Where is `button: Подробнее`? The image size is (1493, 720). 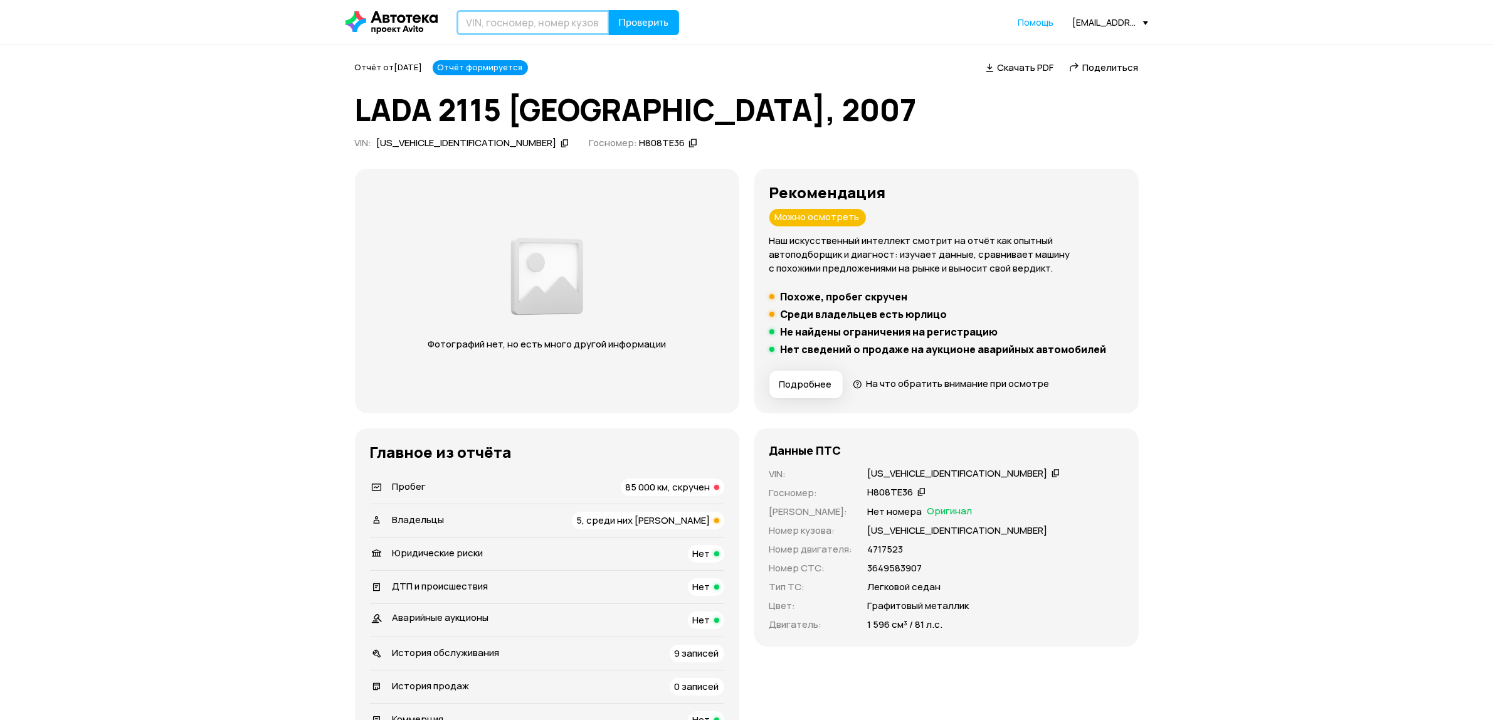
button: Подробнее is located at coordinates (806, 384).